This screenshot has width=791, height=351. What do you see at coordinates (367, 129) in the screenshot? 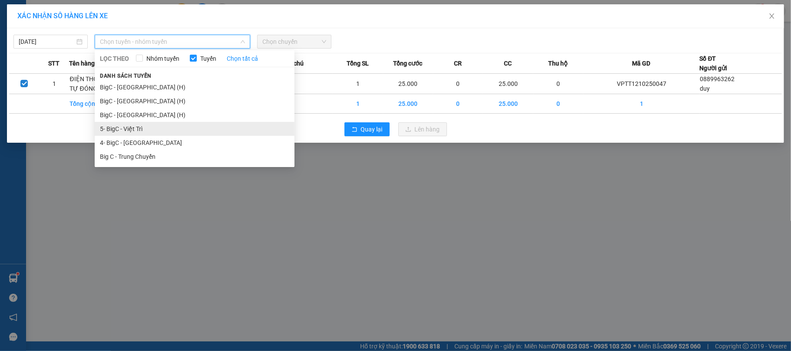
I see `button: rollbackQuay lại` at bounding box center [367, 129].